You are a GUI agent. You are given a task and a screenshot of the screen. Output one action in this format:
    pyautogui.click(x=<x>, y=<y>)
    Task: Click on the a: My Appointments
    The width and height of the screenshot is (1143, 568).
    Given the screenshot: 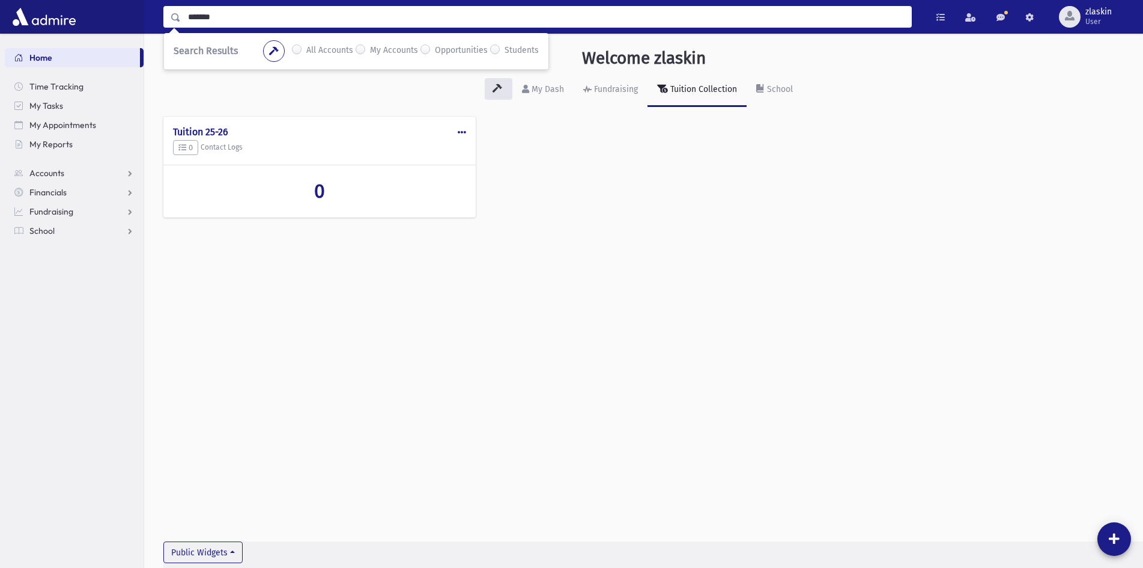 What is the action you would take?
    pyautogui.click(x=74, y=125)
    